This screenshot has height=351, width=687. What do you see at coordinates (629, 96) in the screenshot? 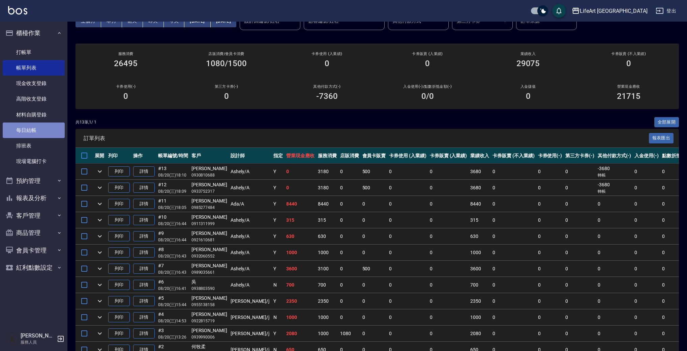
I see `h3: 21715` at bounding box center [629, 96].